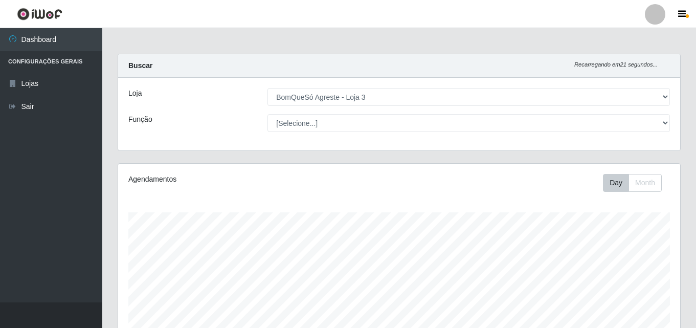 The image size is (696, 328). Describe the element at coordinates (636, 183) in the screenshot. I see `div: Toolbar with button groups` at that location.